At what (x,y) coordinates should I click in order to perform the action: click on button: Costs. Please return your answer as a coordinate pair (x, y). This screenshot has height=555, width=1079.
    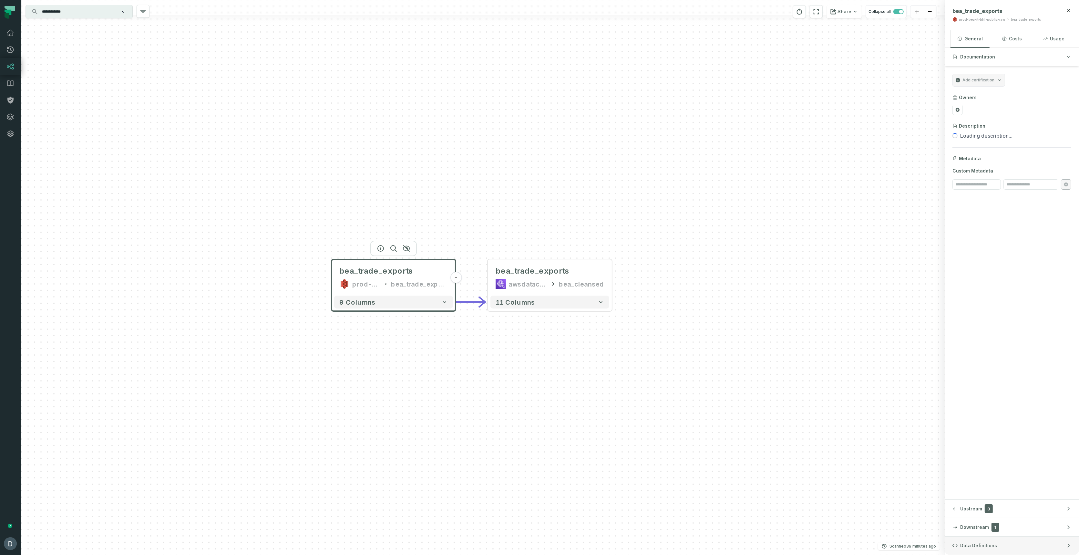
    Looking at the image, I should click on (1012, 39).